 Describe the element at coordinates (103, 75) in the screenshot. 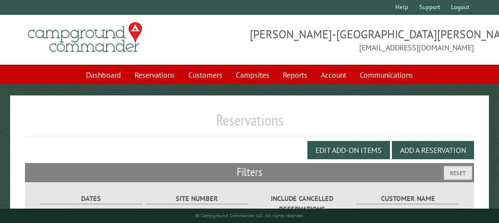

I see `a: Dashboard` at that location.